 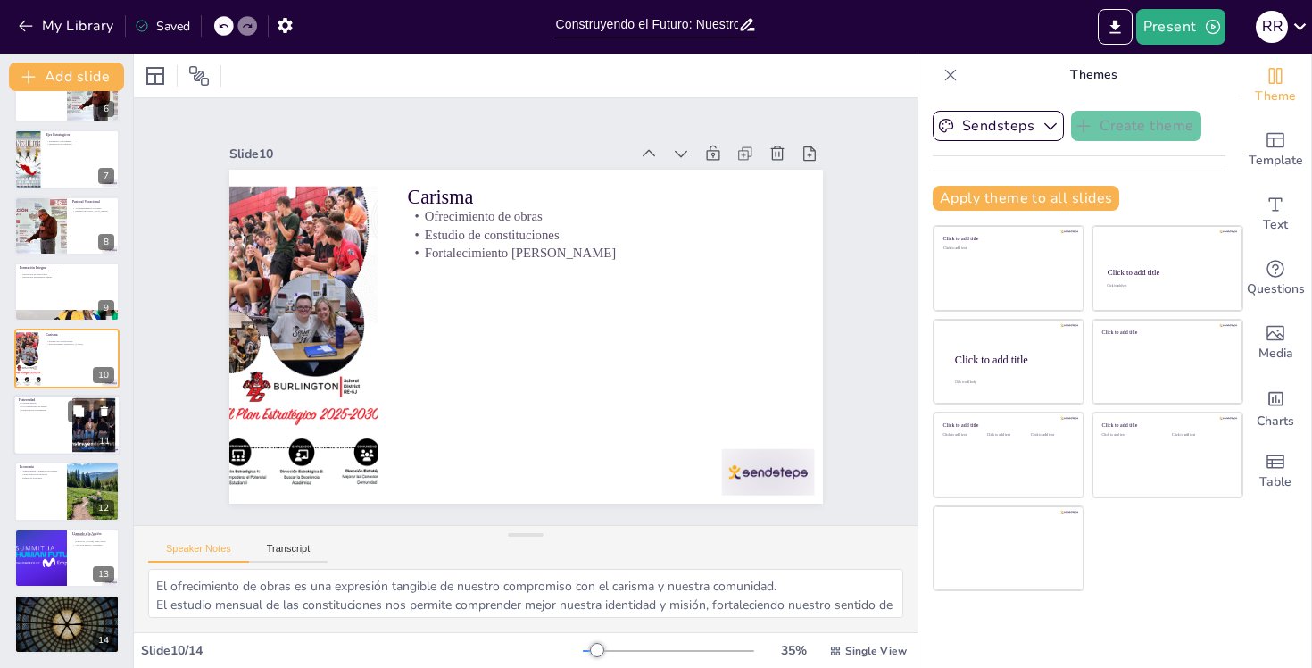 What do you see at coordinates (1276, 343) in the screenshot?
I see `div: Add images, graphics, shapes or video` at bounding box center [1276, 343].